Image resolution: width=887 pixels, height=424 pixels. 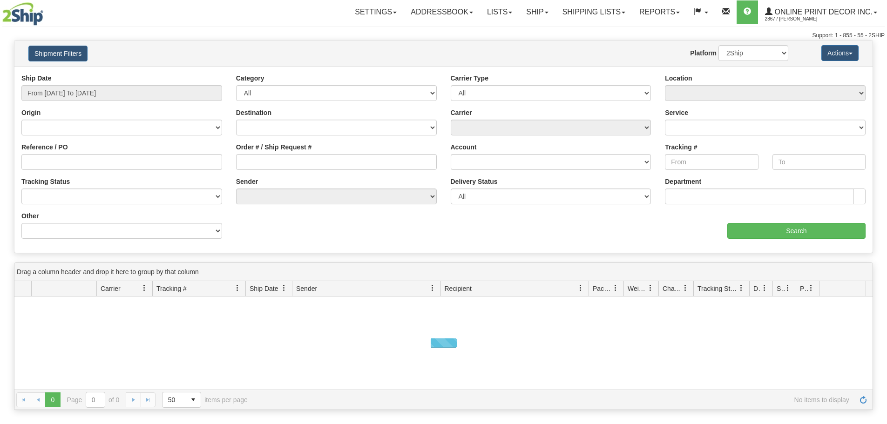 I want to click on label: Tracking #, so click(x=681, y=147).